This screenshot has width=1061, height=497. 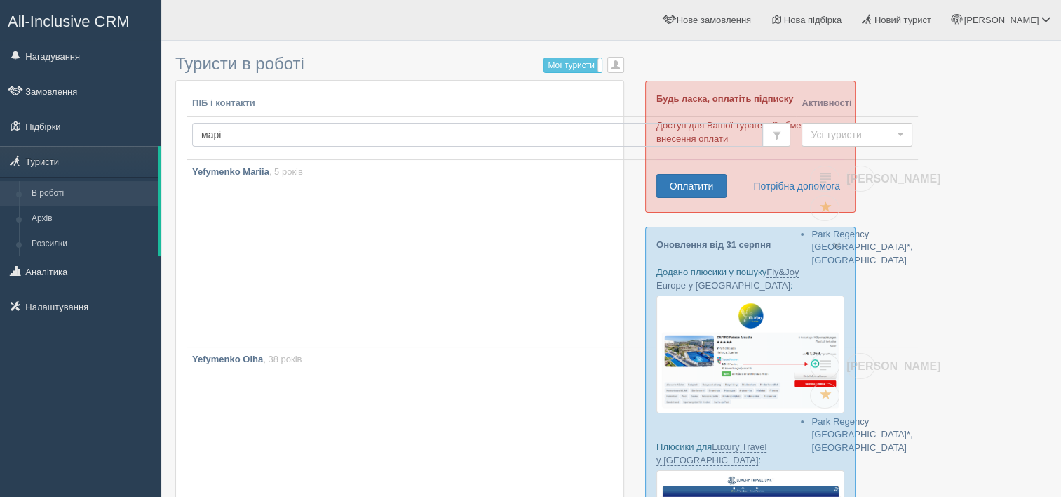 What do you see at coordinates (751, 453) in the screenshot?
I see `p: Плюсики для :` at bounding box center [751, 453].